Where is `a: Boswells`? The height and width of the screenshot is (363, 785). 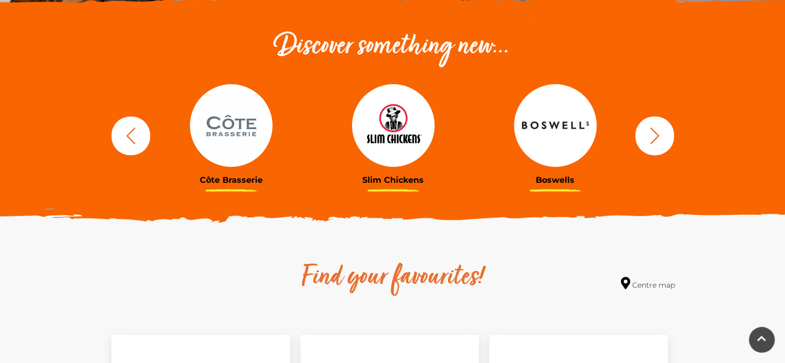
a: Boswells is located at coordinates (555, 134).